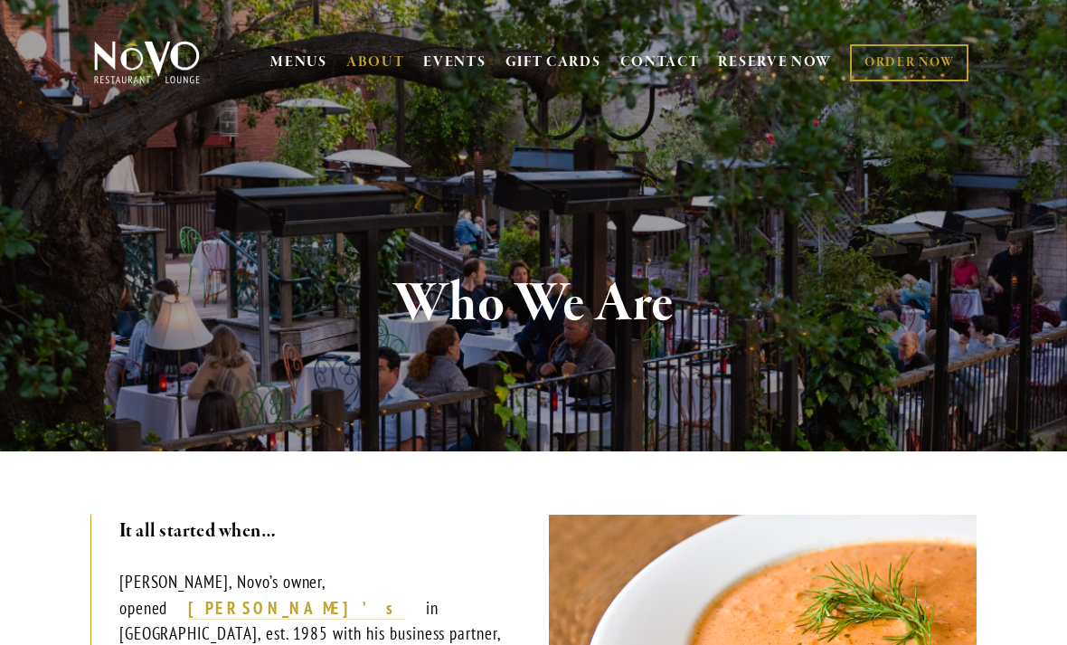 The width and height of the screenshot is (1067, 645). Describe the element at coordinates (298, 62) in the screenshot. I see `a: MENUS` at that location.